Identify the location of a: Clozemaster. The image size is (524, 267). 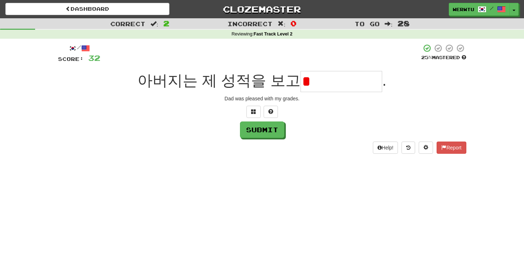
(262, 9).